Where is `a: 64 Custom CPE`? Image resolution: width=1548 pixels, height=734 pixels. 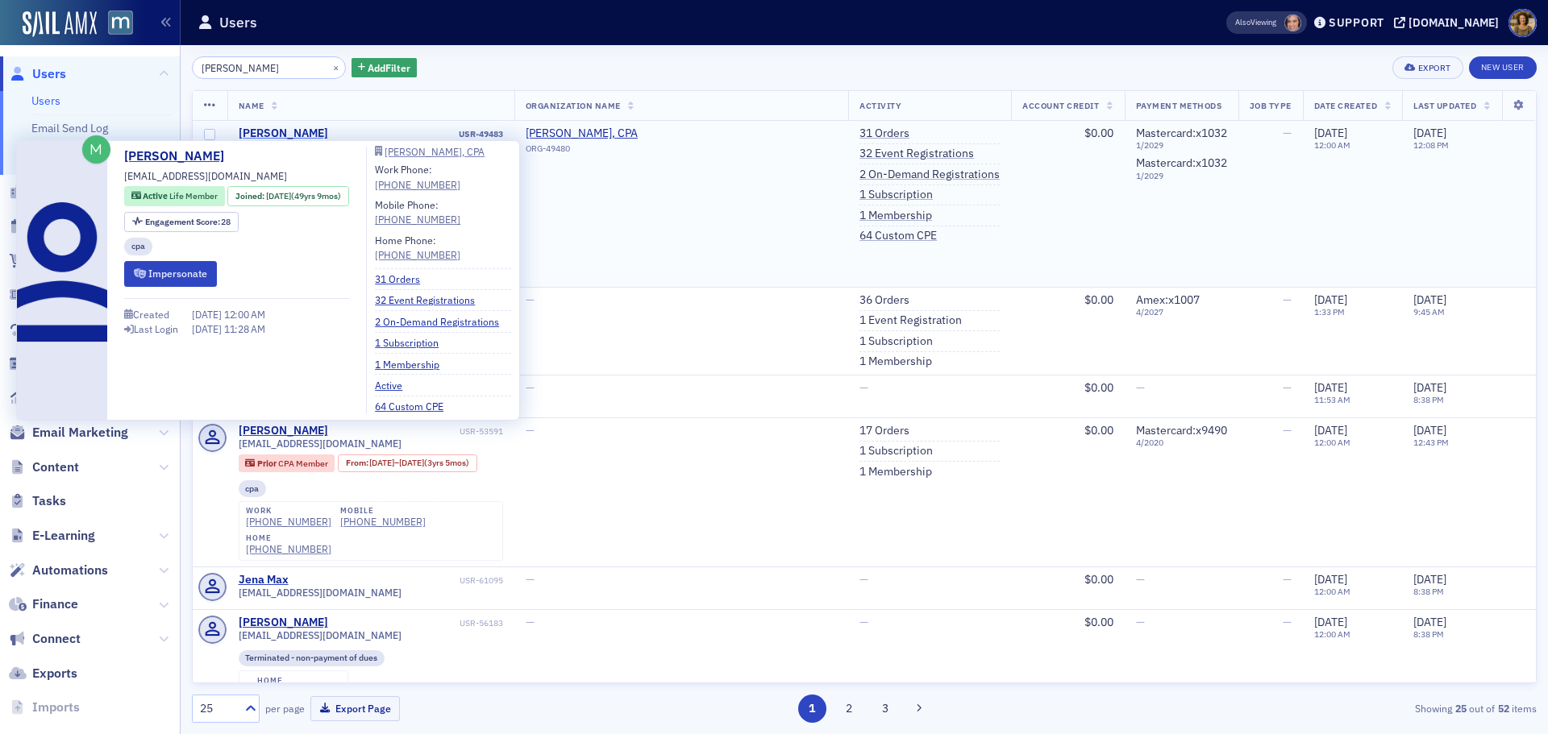 a: 64 Custom CPE is located at coordinates (415, 406).